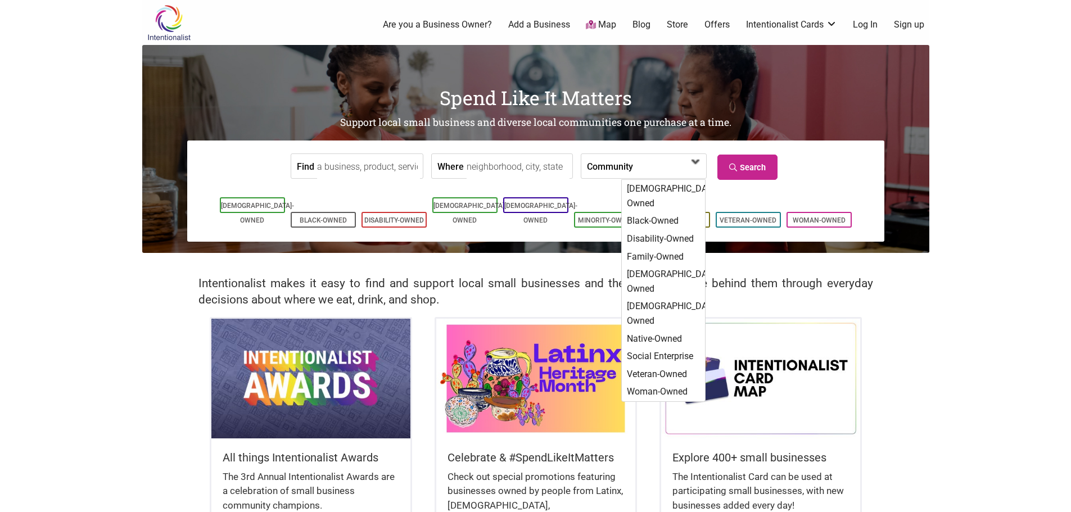  What do you see at coordinates (663, 239) in the screenshot?
I see `div: Disability-Owned` at bounding box center [663, 239].